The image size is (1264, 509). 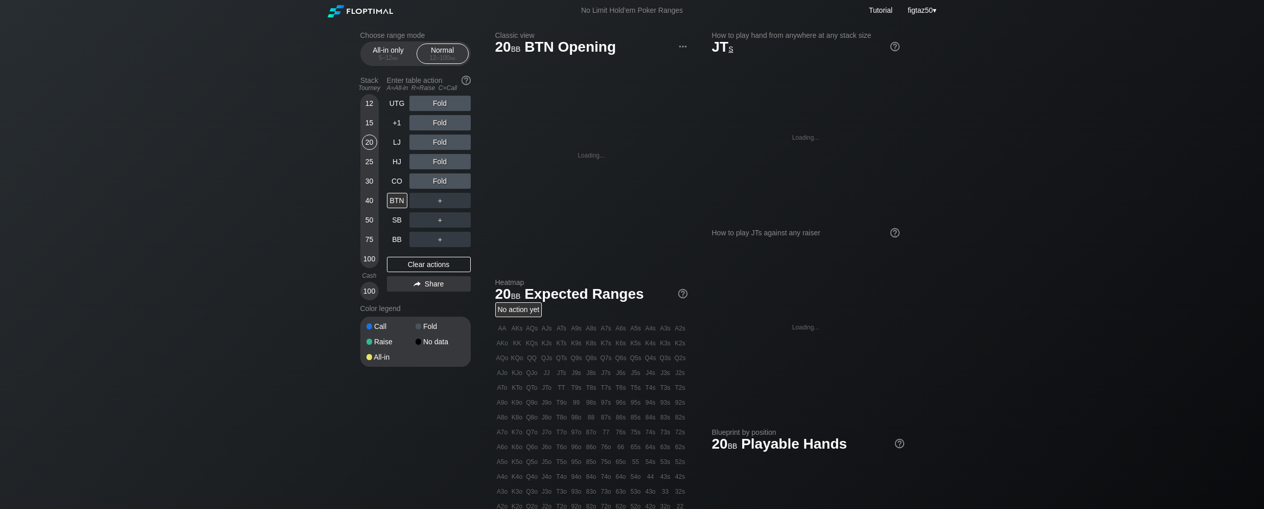 I want to click on div: K8s, so click(x=591, y=343).